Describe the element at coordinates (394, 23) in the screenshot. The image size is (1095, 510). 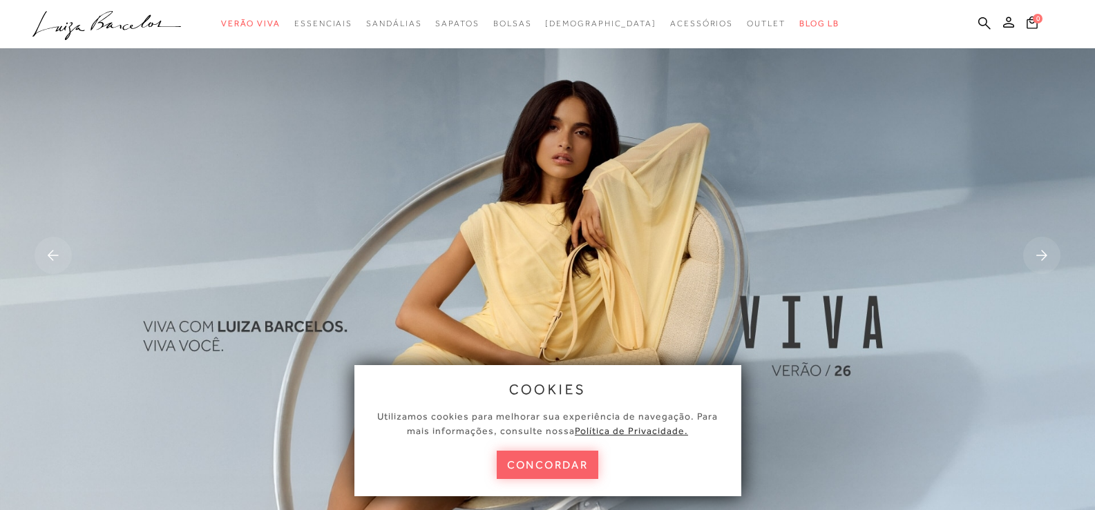
I see `span: Sandálias` at that location.